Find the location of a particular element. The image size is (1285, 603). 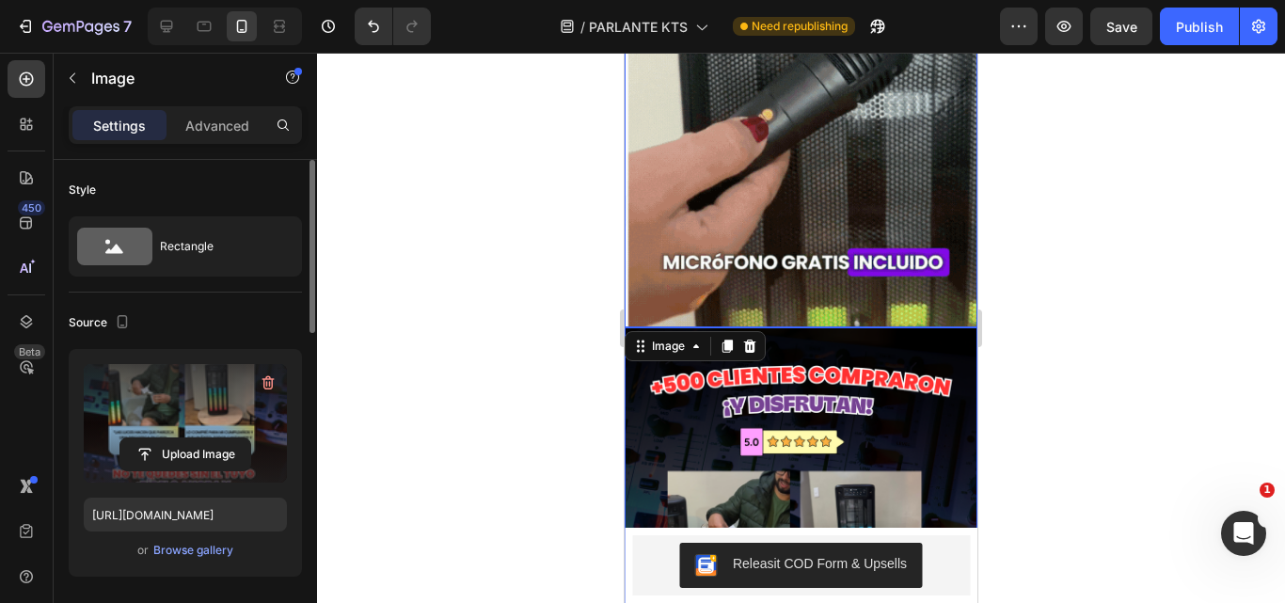

div: Beta is located at coordinates (29, 352).